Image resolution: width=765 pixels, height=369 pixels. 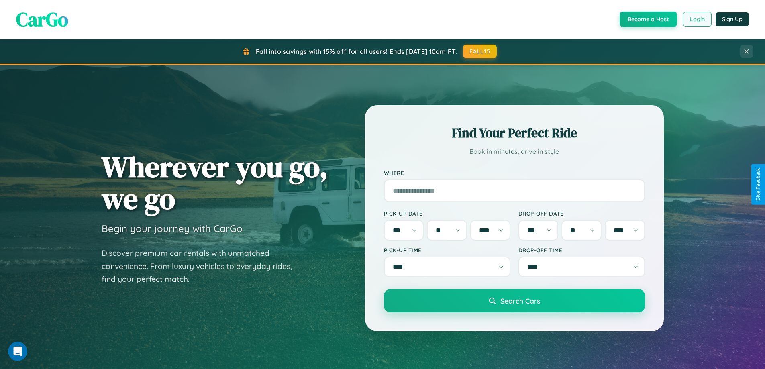 What do you see at coordinates (732, 19) in the screenshot?
I see `button: Sign Up` at bounding box center [732, 19].